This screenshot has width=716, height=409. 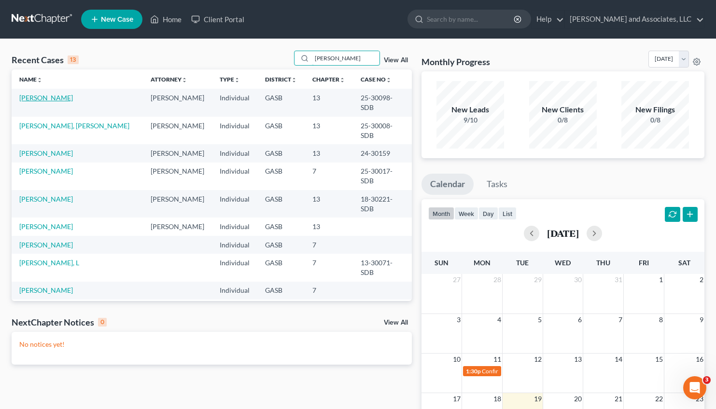 I want to click on div: New Leads, so click(x=470, y=110).